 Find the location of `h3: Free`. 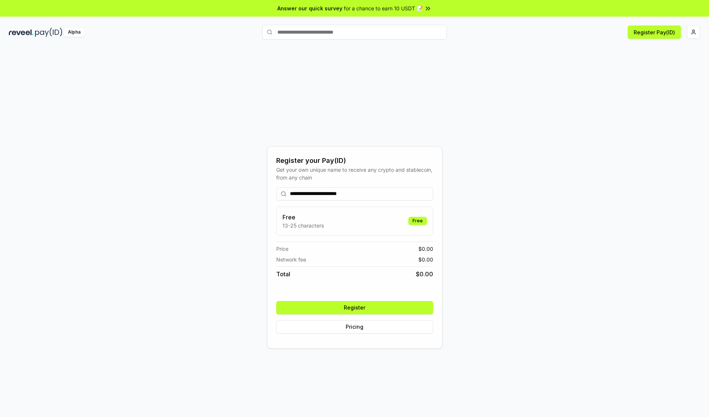

h3: Free is located at coordinates (303, 217).